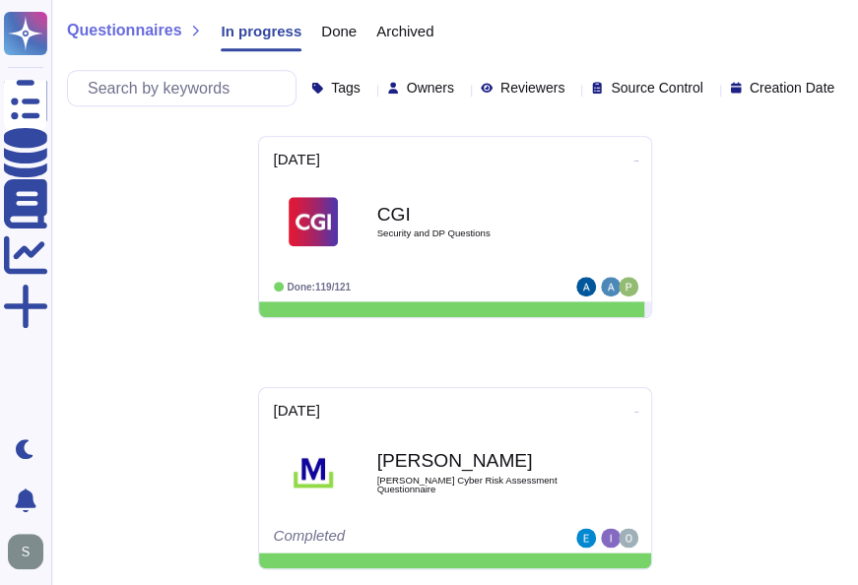 This screenshot has height=585, width=858. Describe the element at coordinates (339, 31) in the screenshot. I see `span: Done` at that location.